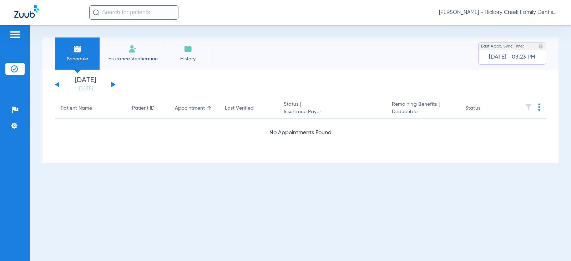 The image size is (571, 261). What do you see at coordinates (77, 49) in the screenshot?
I see `img: Schedule` at bounding box center [77, 49].